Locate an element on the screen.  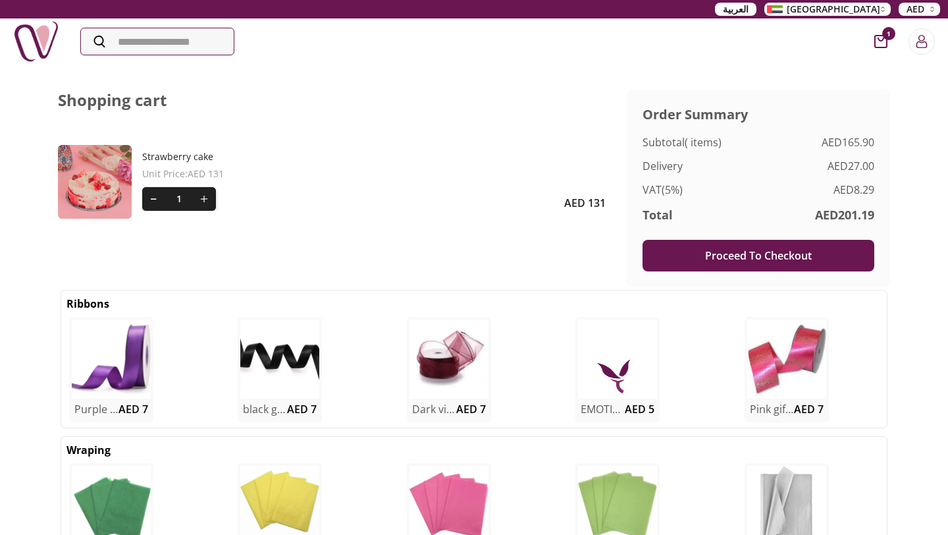
img: uae-gifts-EMOTIONAL ribbons is located at coordinates (618, 359).